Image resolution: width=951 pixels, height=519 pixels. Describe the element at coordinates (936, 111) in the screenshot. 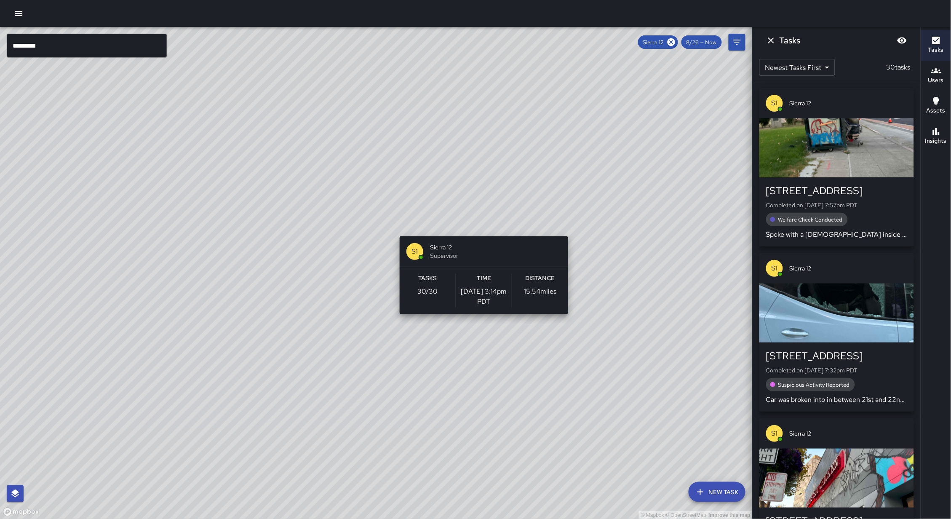

I see `h6: Assets` at that location.